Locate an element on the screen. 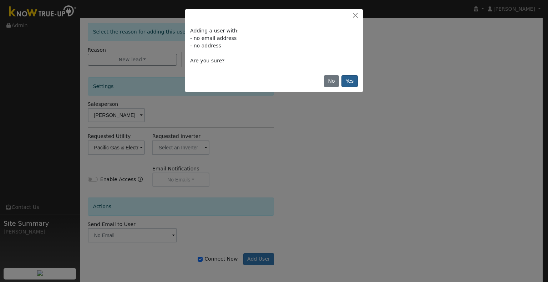 The height and width of the screenshot is (282, 548). span: Are you sure? is located at coordinates (207, 61).